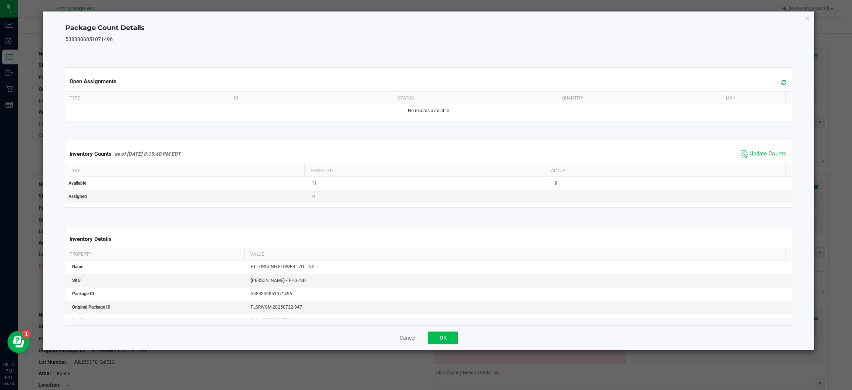 The width and height of the screenshot is (852, 390). Describe the element at coordinates (78, 266) in the screenshot. I see `span: Name` at that location.